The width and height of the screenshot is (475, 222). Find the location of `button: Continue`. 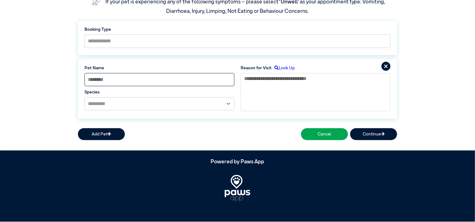

button: Continue is located at coordinates (374, 134).